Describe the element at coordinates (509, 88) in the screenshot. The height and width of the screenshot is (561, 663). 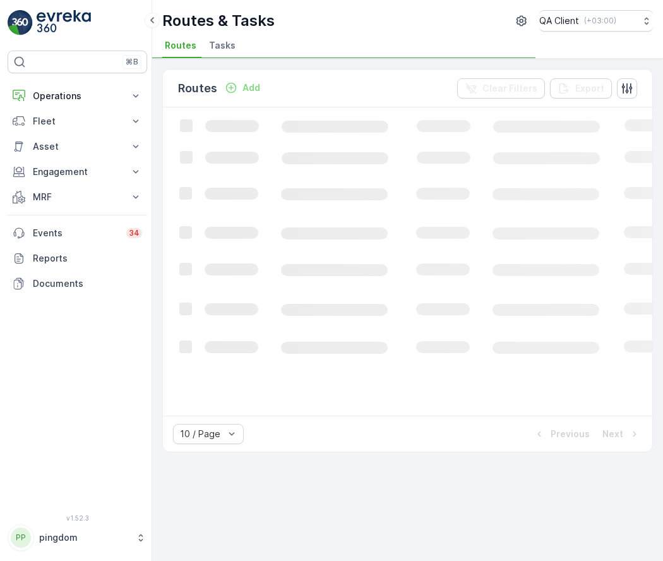
I see `p: Clear Filters` at that location.